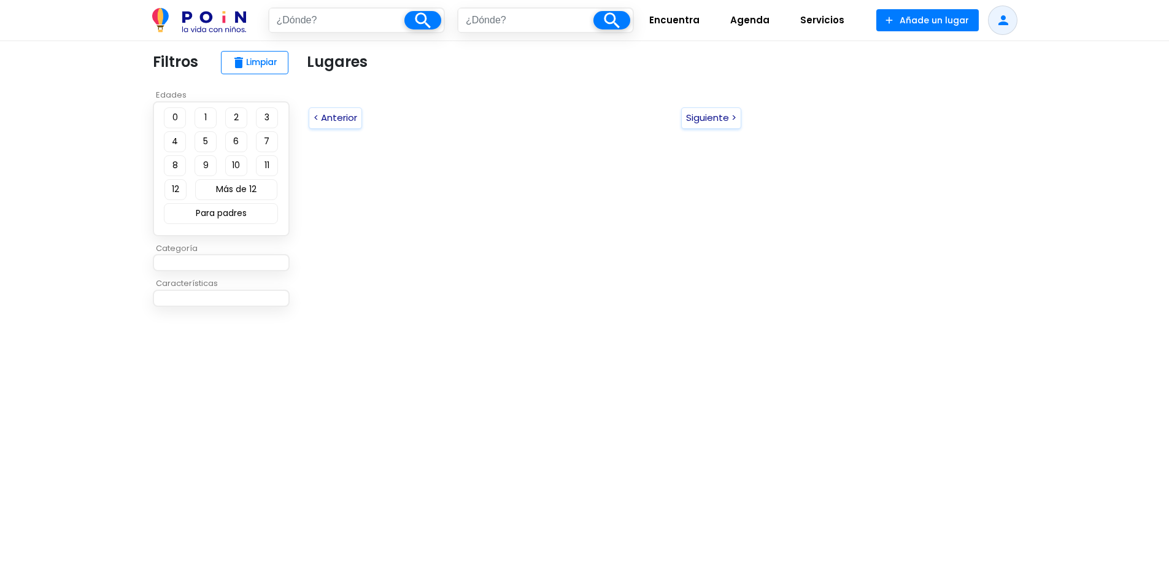 Image resolution: width=1169 pixels, height=564 pixels. I want to click on button: Siguiente >, so click(711, 118).